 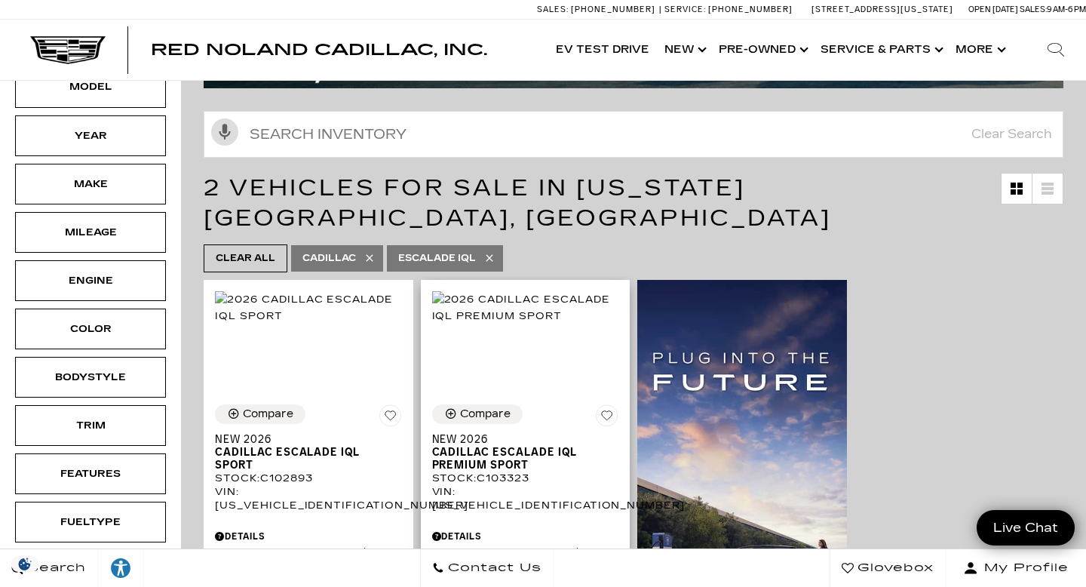 I want to click on img: 2026 Cadillac ESCALADE IQL Premium Sport, so click(x=526, y=308).